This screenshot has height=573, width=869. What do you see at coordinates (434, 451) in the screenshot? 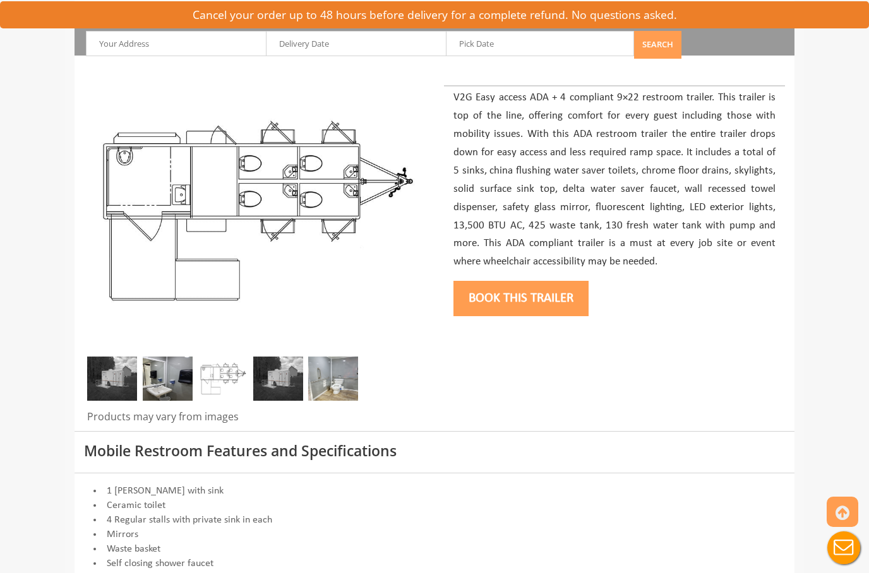
I see `h3: Mobile Restroom Features and Specifications` at bounding box center [434, 451].